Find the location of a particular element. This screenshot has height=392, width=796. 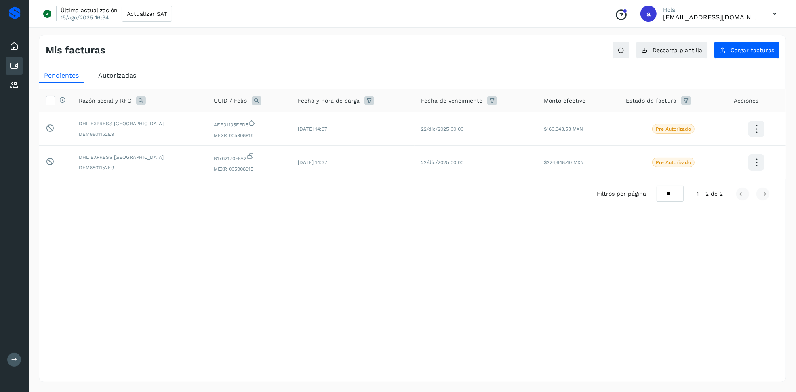

span: Estado de factura is located at coordinates (651, 101).